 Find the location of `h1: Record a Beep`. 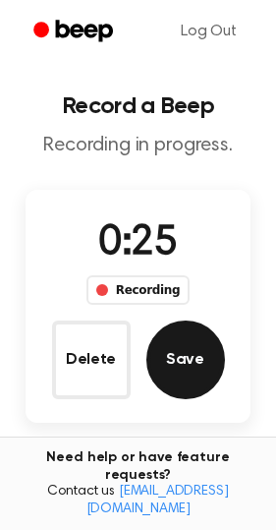

h1: Record a Beep is located at coordinates (138, 106).